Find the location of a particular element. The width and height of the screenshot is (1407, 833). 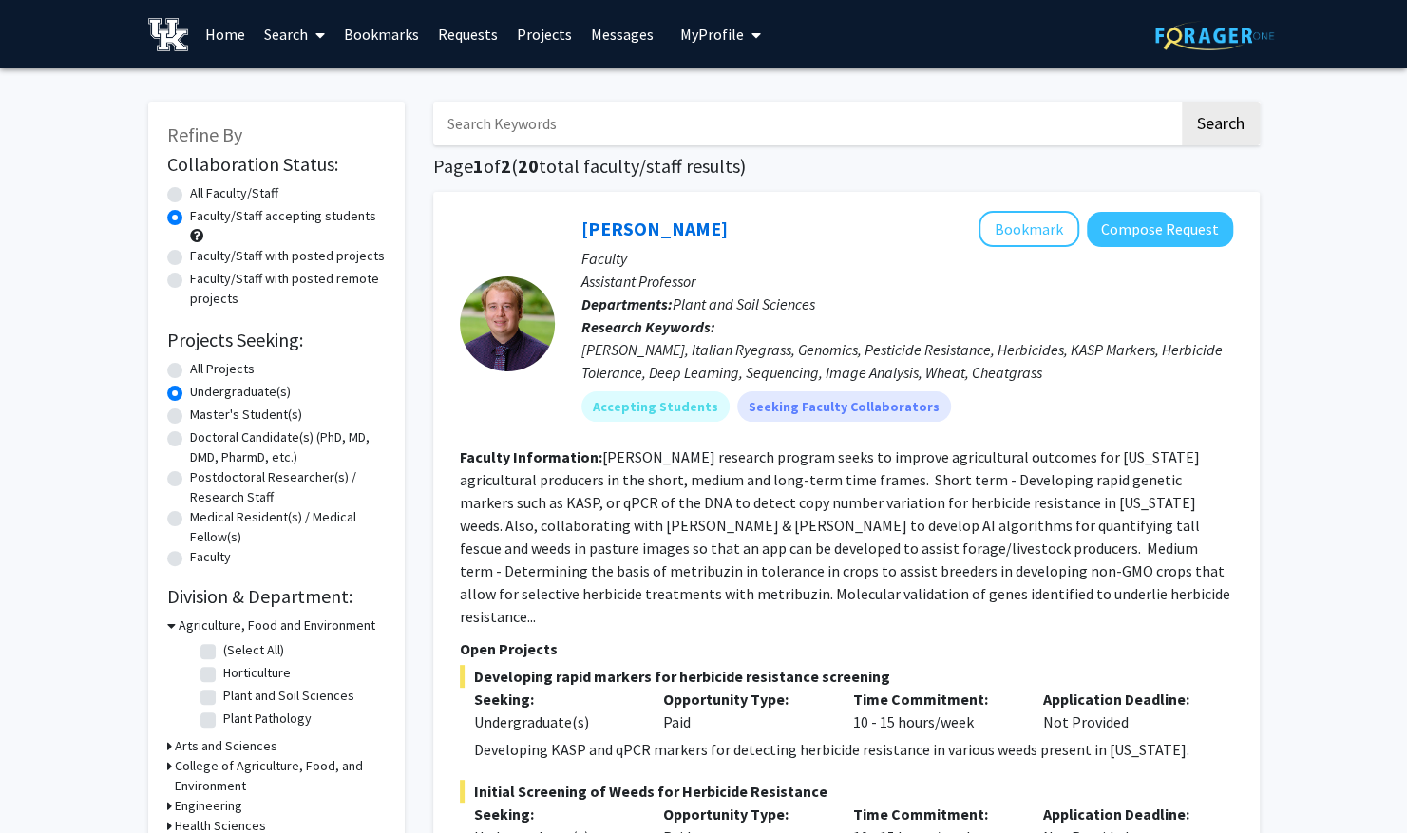

h2: Division & Department: is located at coordinates (276, 597).